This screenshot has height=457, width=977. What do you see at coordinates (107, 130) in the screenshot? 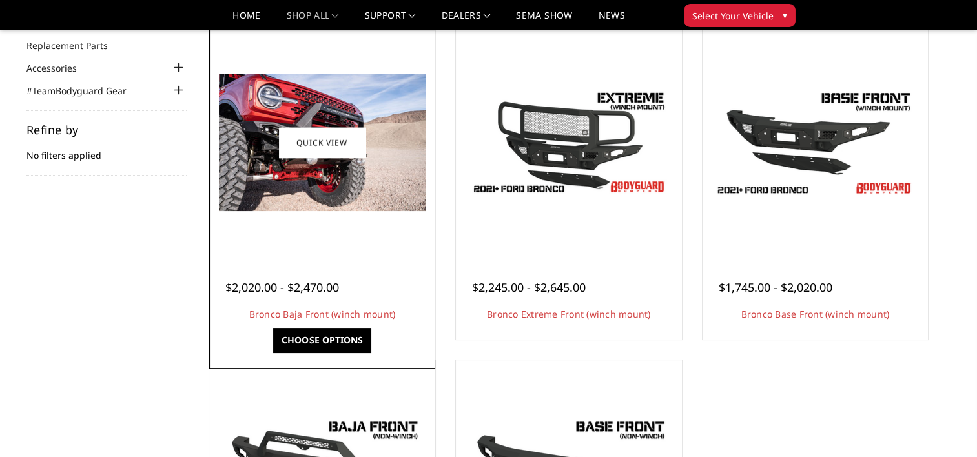
I see `h5: Refine by` at bounding box center [107, 130].